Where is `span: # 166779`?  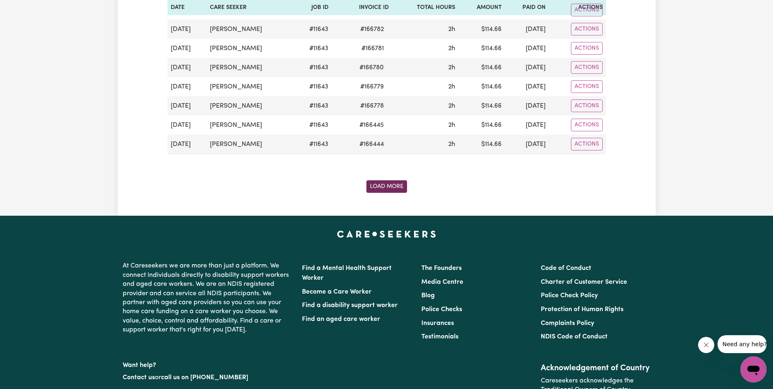 span: # 166779 is located at coordinates (372, 87).